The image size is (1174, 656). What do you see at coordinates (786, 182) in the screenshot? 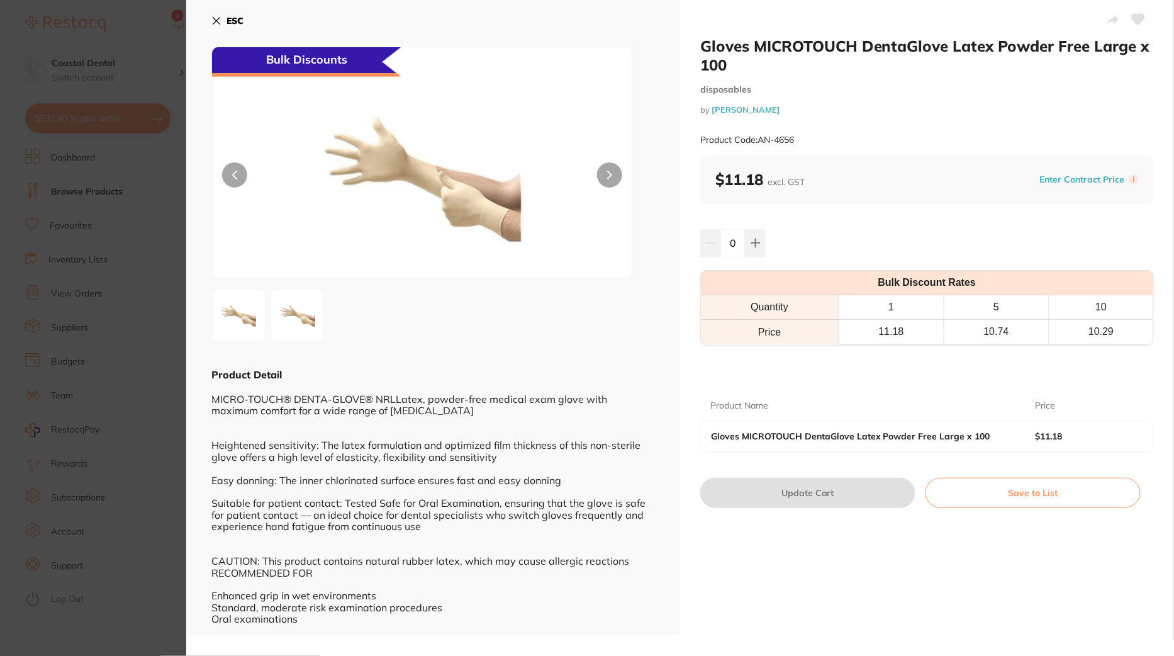
I see `span: excl. GST` at bounding box center [786, 182].